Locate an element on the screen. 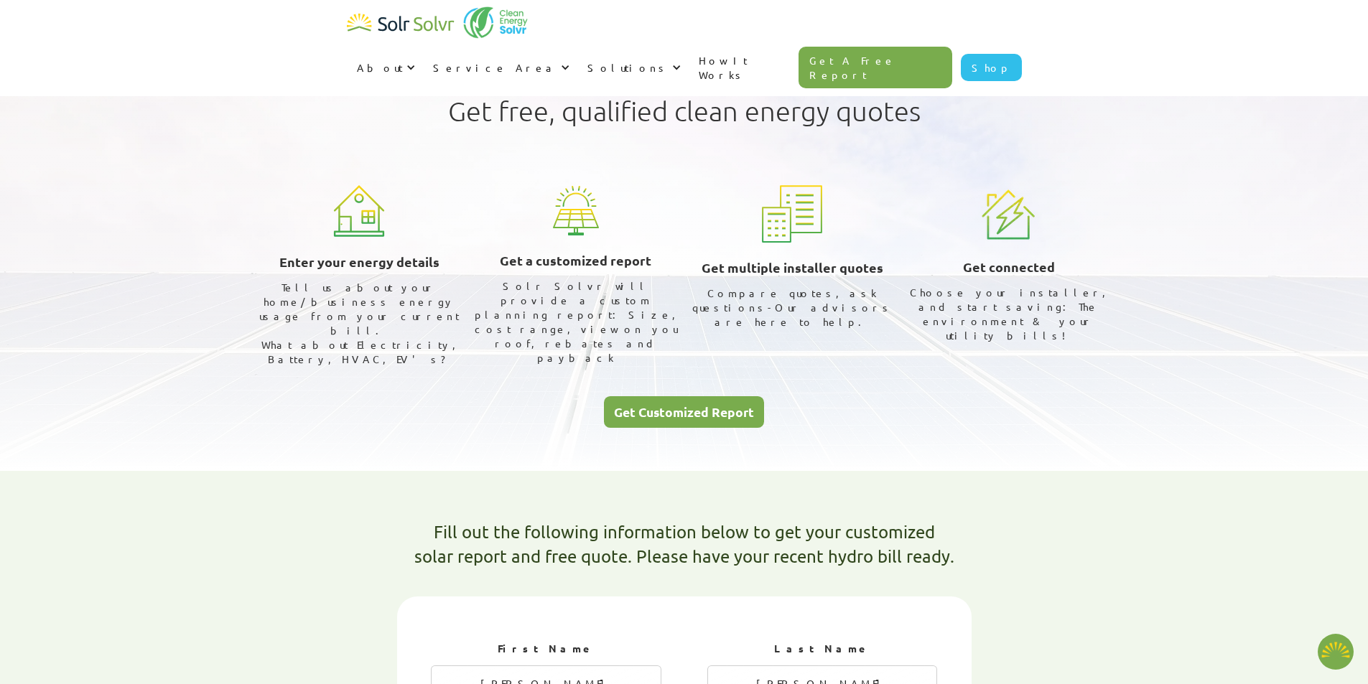  h3: Get a customized report is located at coordinates (575, 261).